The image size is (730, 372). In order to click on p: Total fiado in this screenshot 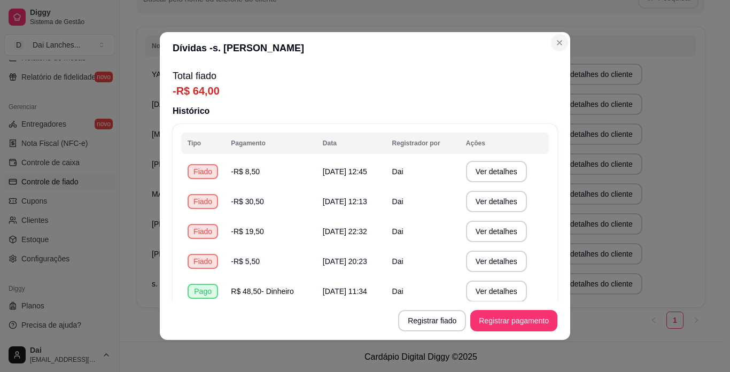, I will do `click(365, 76)`.